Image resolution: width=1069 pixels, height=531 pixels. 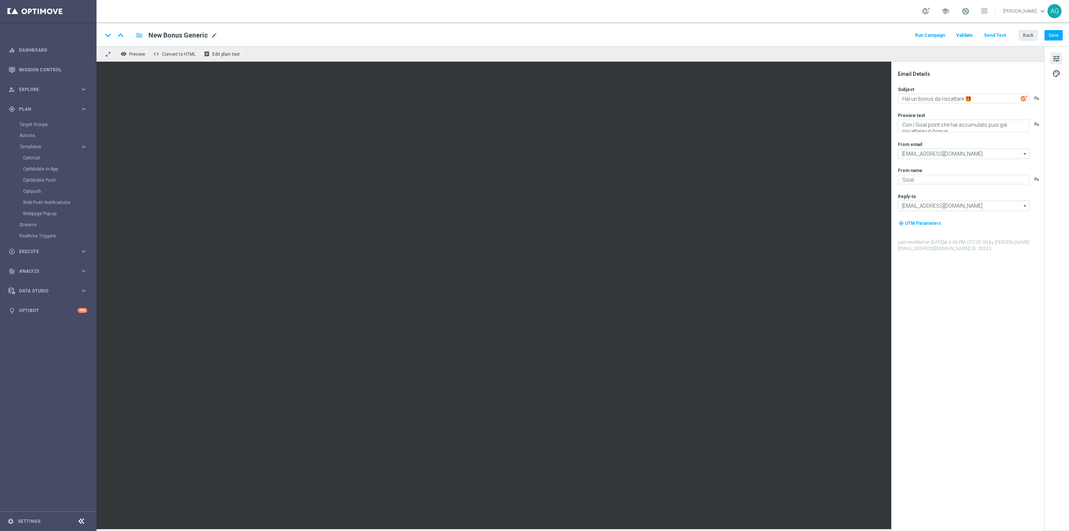 What do you see at coordinates (995, 35) in the screenshot?
I see `button: Send Test` at bounding box center [995, 35].